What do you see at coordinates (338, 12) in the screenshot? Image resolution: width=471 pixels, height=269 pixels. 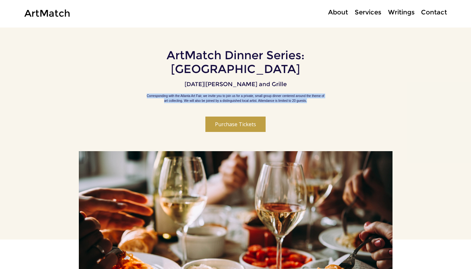 I see `p: About` at bounding box center [338, 12].